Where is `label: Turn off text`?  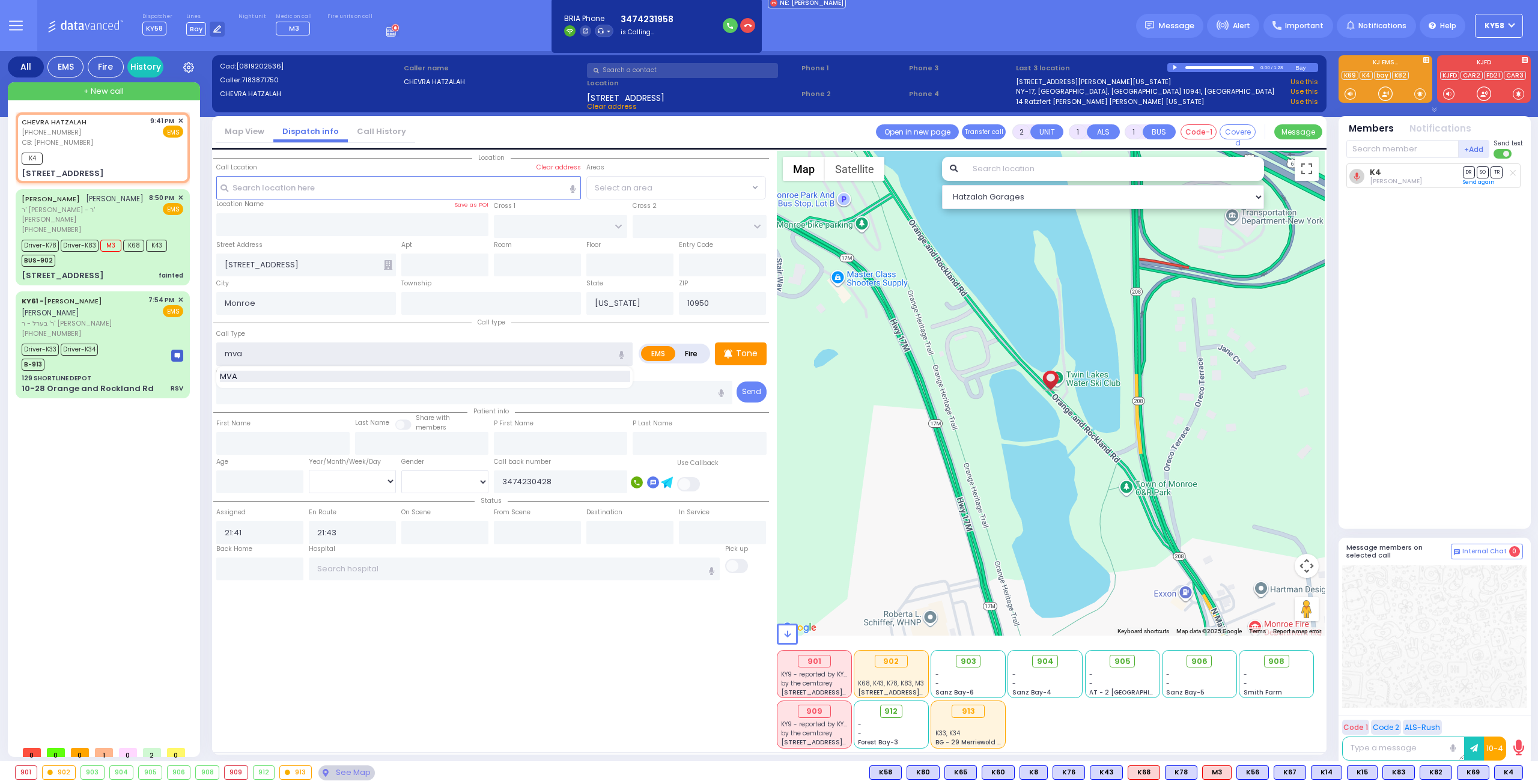 label: Turn off text is located at coordinates (1503, 154).